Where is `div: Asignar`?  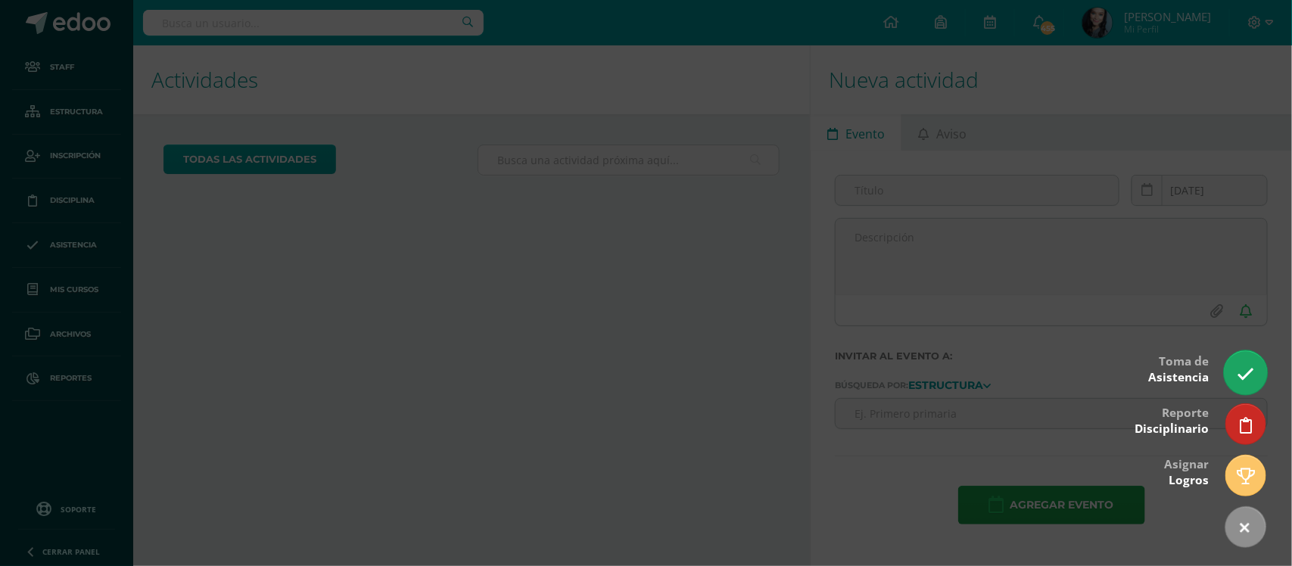
div: Asignar is located at coordinates (1186, 471).